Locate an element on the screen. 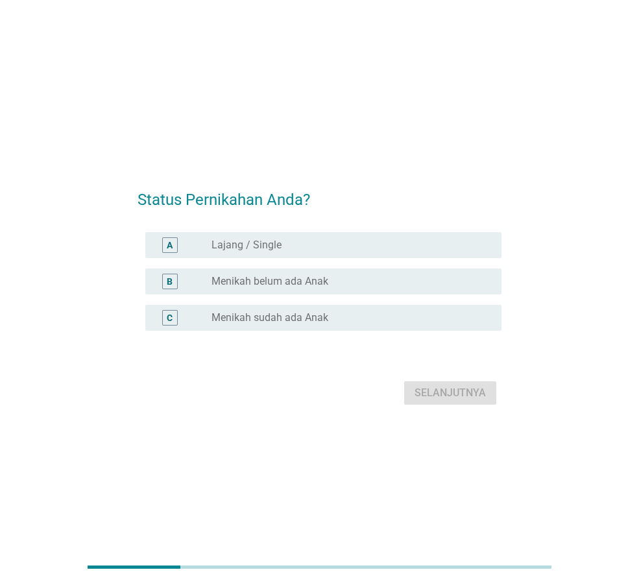 The height and width of the screenshot is (583, 639). div: A is located at coordinates (169, 245).